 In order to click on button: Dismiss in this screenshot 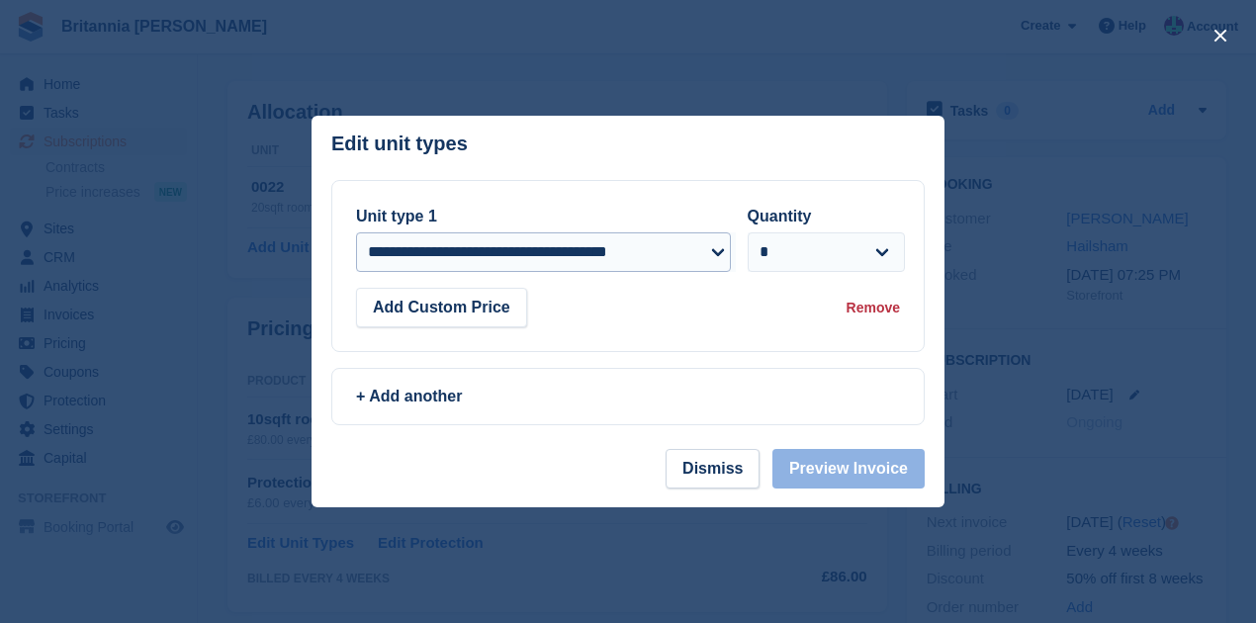, I will do `click(712, 469)`.